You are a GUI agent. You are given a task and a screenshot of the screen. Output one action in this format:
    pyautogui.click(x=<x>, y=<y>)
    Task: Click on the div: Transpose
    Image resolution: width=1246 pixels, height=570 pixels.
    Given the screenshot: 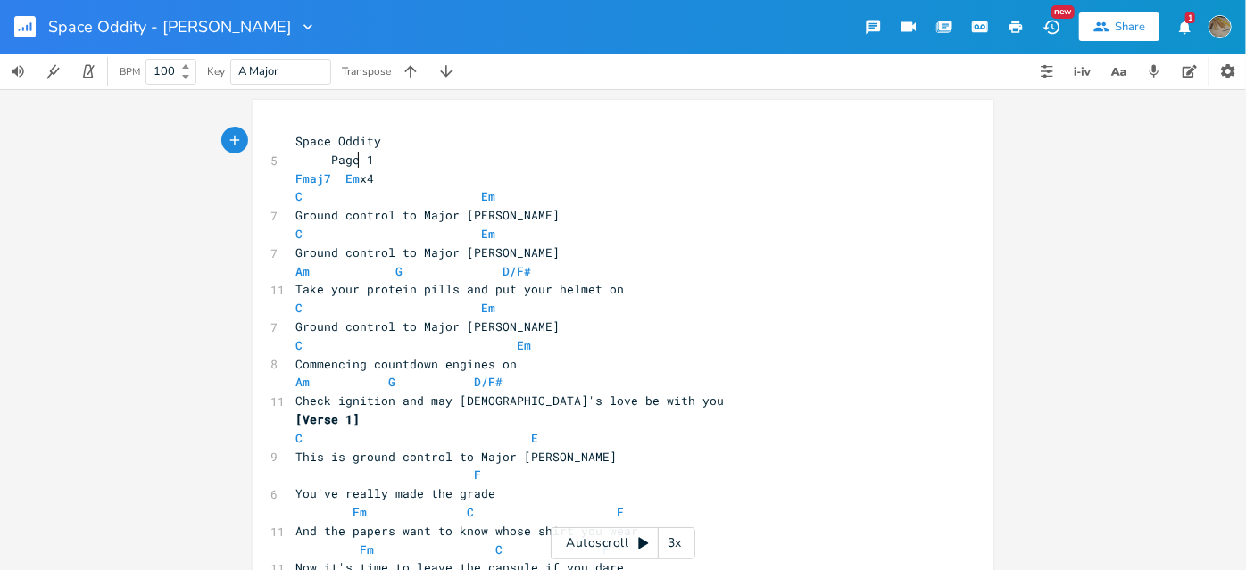 What is the action you would take?
    pyautogui.click(x=366, y=71)
    